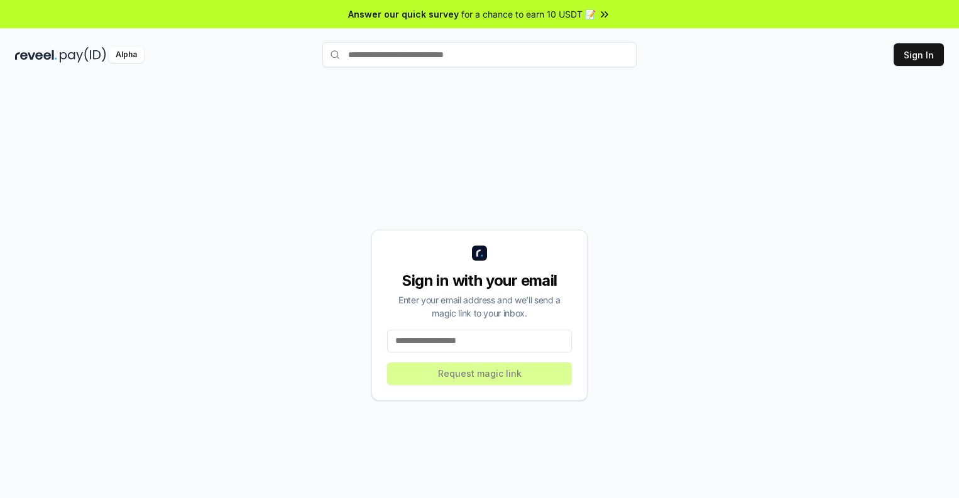 This screenshot has height=498, width=959. What do you see at coordinates (528, 14) in the screenshot?
I see `span: for a chance to earn 10 USDT 📝` at bounding box center [528, 14].